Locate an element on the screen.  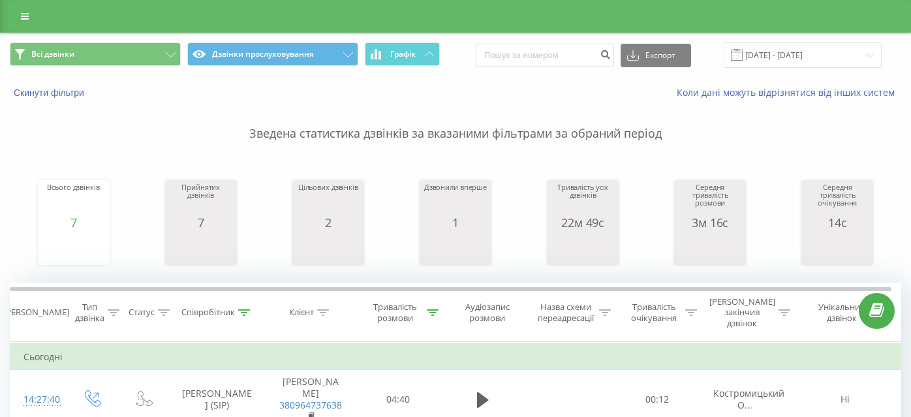
a: Коли дані можуть відрізнятися вiд інших систем is located at coordinates (789, 92).